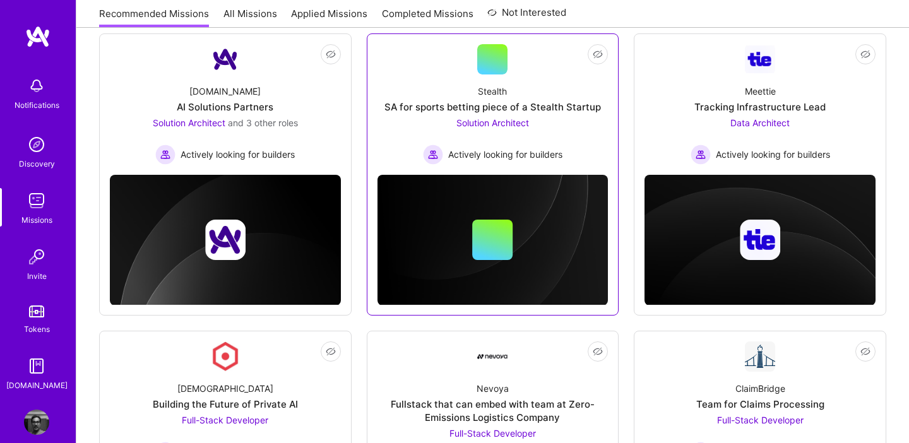 Image resolution: width=909 pixels, height=443 pixels. Describe the element at coordinates (37, 201) in the screenshot. I see `img: teamwork` at that location.